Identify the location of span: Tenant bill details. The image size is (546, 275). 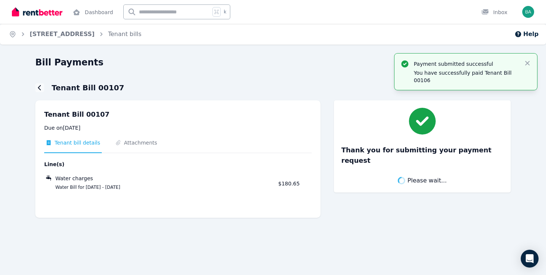
(77, 143).